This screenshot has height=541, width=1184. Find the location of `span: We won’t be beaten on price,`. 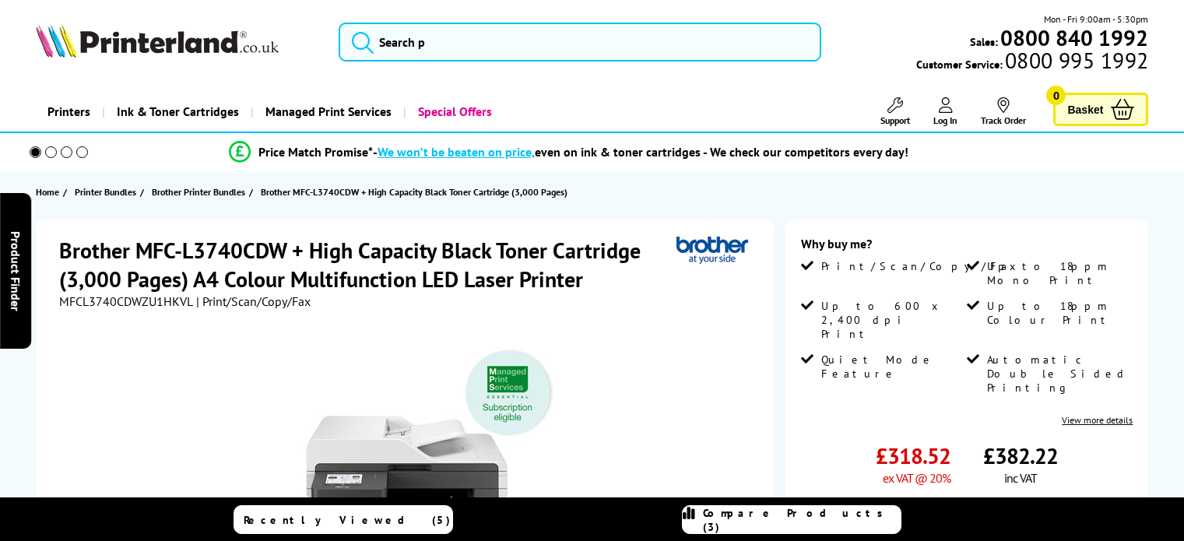

span: We won’t be beaten on price, is located at coordinates (456, 152).